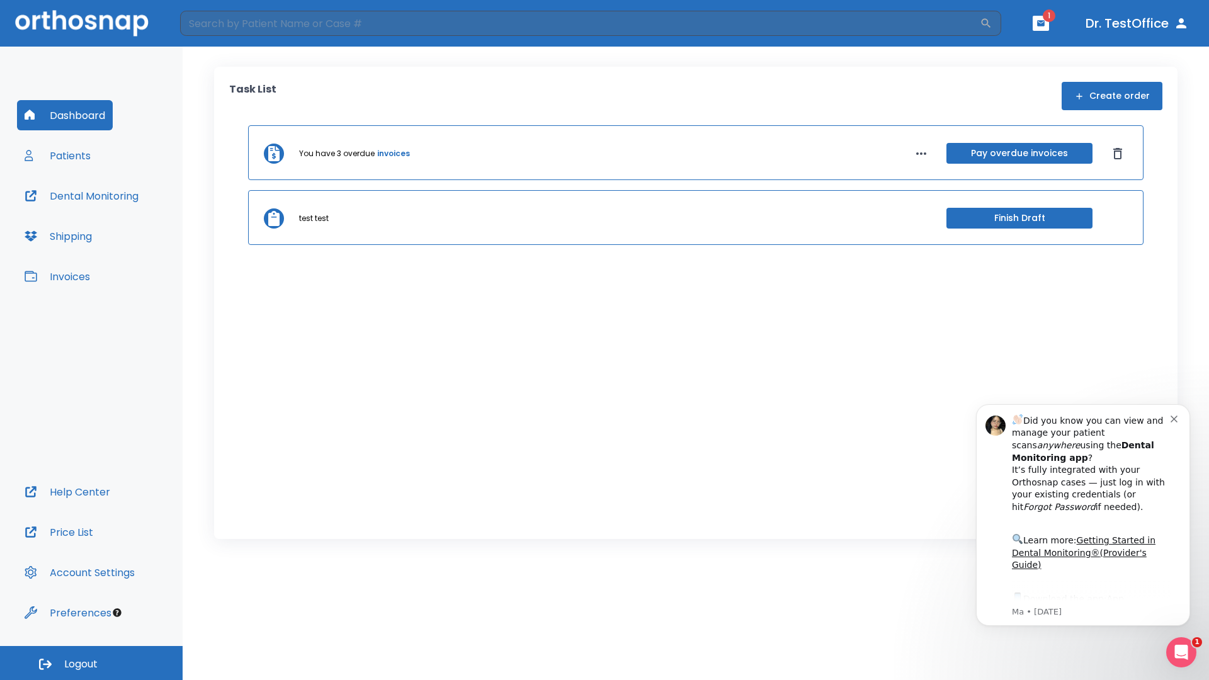 The height and width of the screenshot is (680, 1209). What do you see at coordinates (79, 573) in the screenshot?
I see `a: Account Settings` at bounding box center [79, 573].